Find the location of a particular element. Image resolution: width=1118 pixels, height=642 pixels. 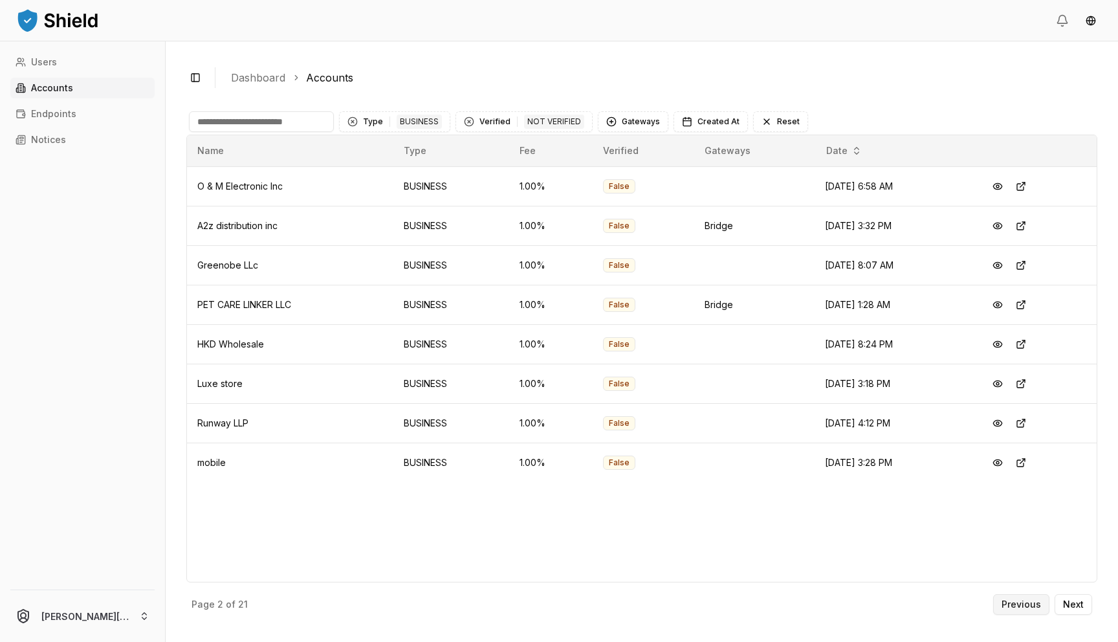

button: Clear Verified filterVerifiedNOT VERIFIED is located at coordinates (524, 122).